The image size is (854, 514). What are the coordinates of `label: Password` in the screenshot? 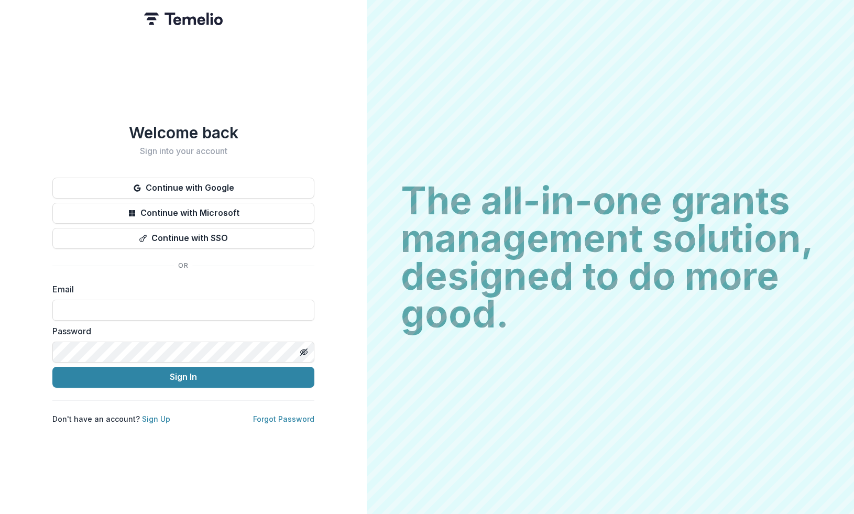 It's located at (180, 331).